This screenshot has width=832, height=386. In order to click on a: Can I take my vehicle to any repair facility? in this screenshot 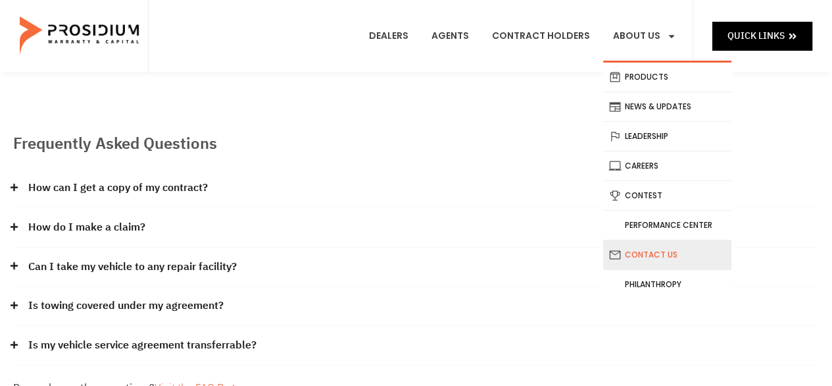, I will do `click(132, 267)`.